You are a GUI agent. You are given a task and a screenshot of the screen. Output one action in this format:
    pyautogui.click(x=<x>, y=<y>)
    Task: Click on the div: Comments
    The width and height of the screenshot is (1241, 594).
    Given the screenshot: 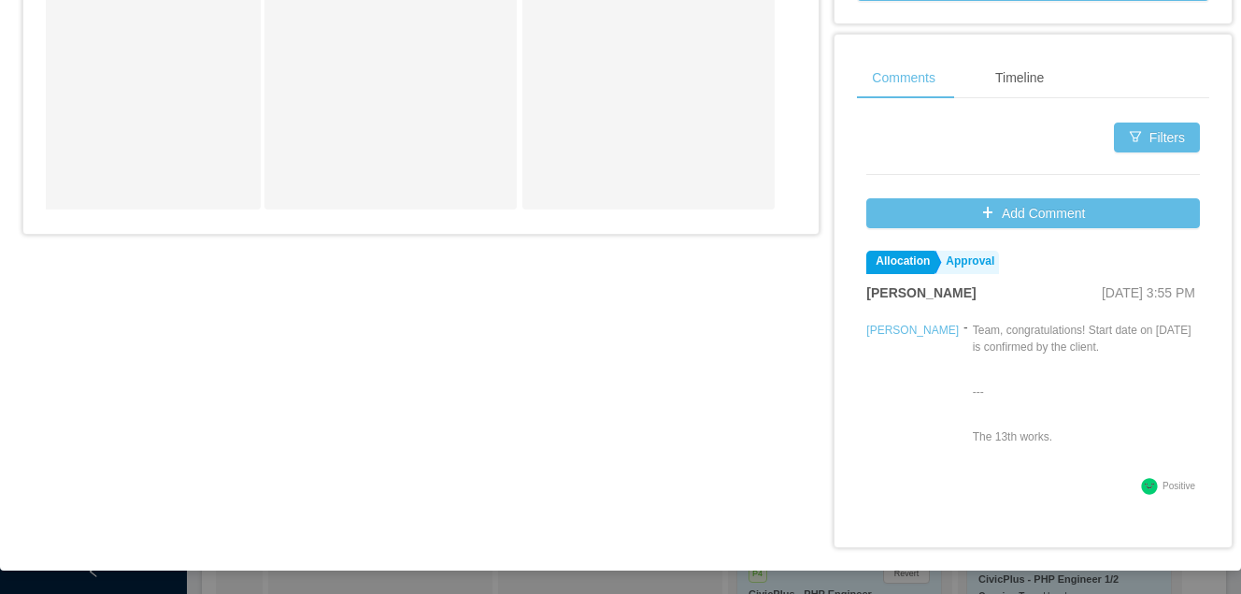 What is the action you would take?
    pyautogui.click(x=904, y=78)
    